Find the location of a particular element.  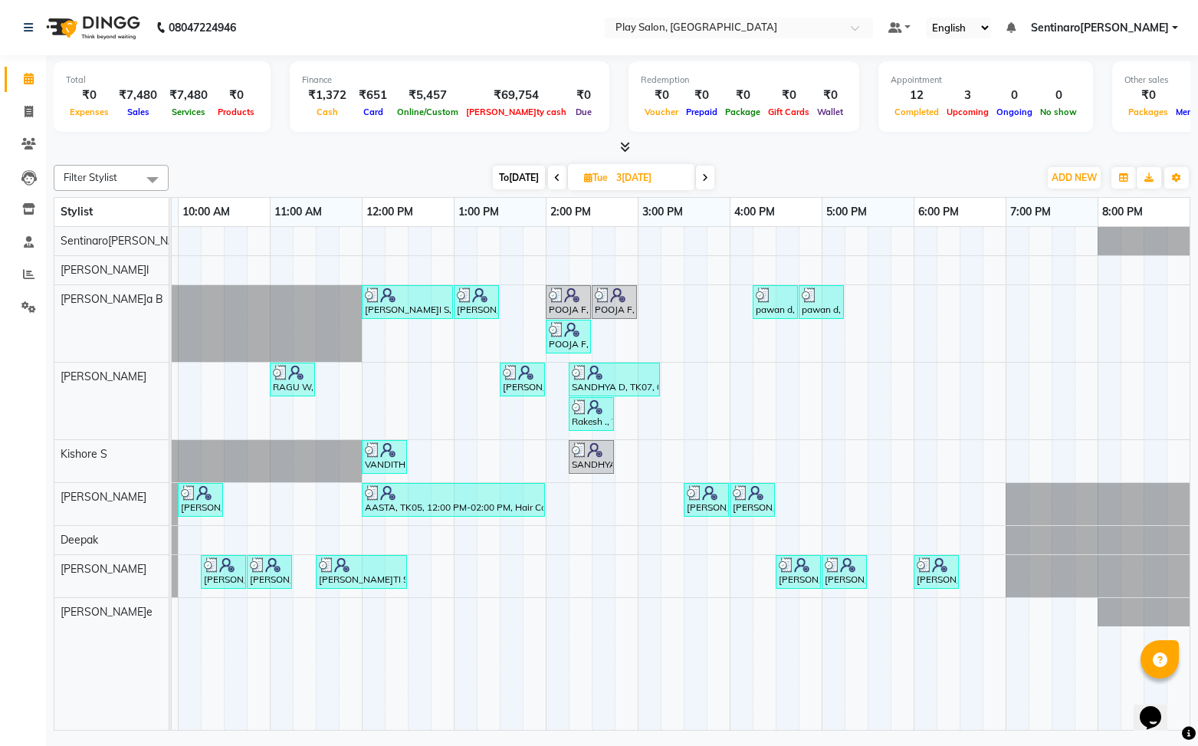

div: Appointment is located at coordinates (986, 80).